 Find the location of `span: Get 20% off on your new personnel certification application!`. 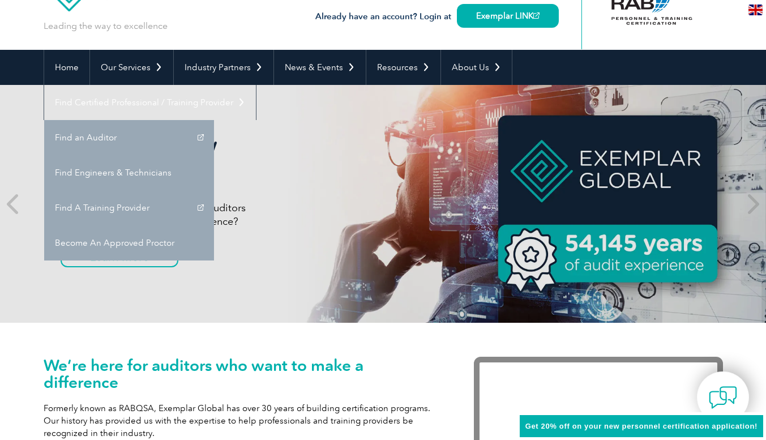

span: Get 20% off on your new personnel certification application! is located at coordinates (641, 426).